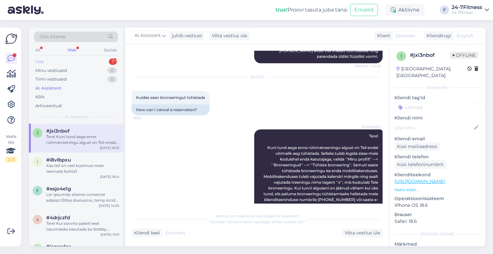  Describe the element at coordinates (51, 71) in the screenshot. I see `div: Minu vestlused` at that location.